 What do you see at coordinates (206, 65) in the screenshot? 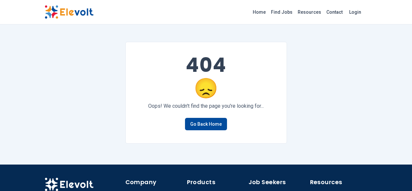
I see `h1: 404` at bounding box center [206, 65].